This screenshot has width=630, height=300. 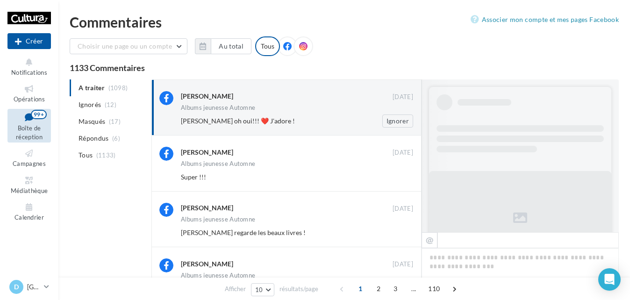 I want to click on span: Médiathèque, so click(x=29, y=191).